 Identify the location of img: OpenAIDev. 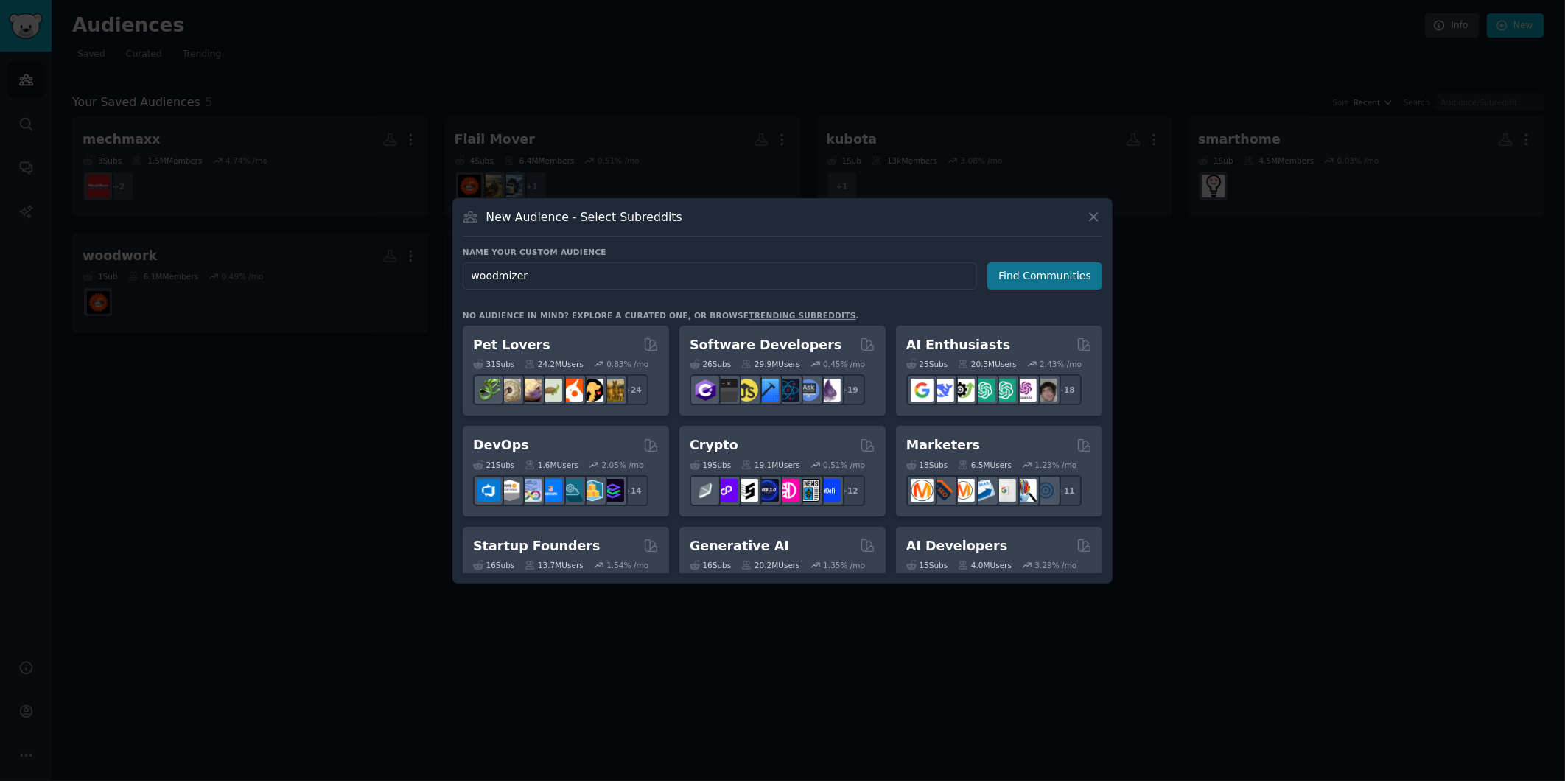
(1025, 390).